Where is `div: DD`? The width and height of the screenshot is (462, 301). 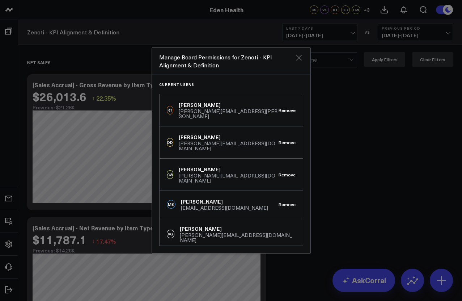 div: DD is located at coordinates (170, 142).